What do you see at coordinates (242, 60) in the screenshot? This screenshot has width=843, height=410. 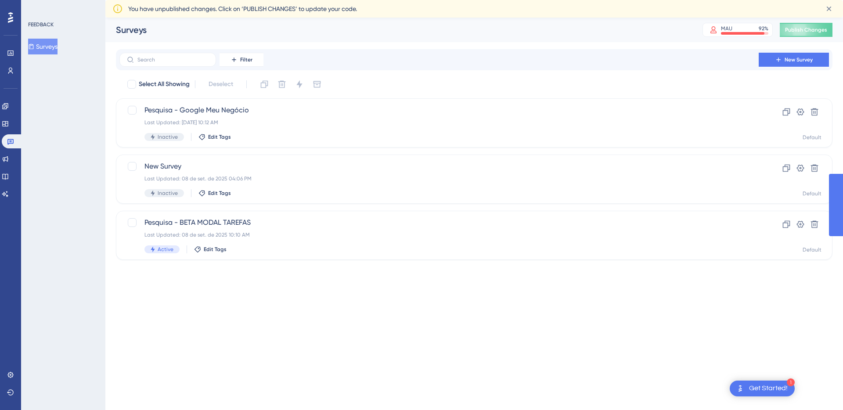 I see `button: Filter` at bounding box center [242, 60].